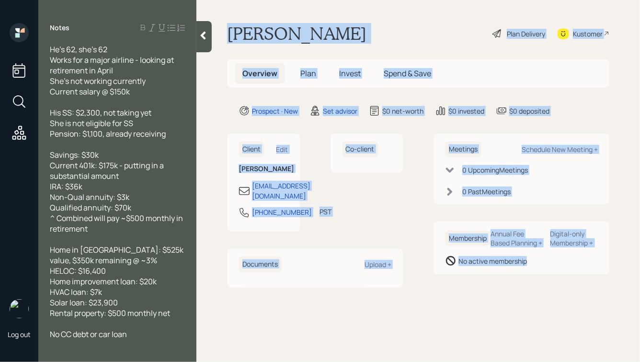  What do you see at coordinates (66, 186) in the screenshot?
I see `span: IRA: $36k` at bounding box center [66, 186].